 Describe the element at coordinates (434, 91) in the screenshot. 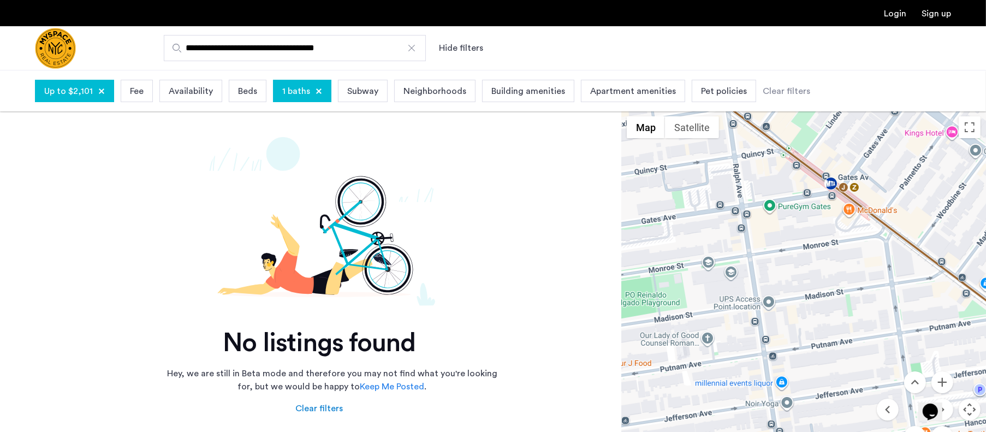

I see `span: Neighborhoods` at that location.